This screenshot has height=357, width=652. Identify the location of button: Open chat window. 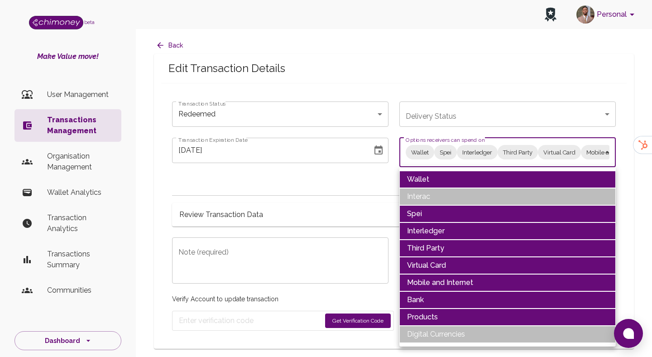
(628, 333).